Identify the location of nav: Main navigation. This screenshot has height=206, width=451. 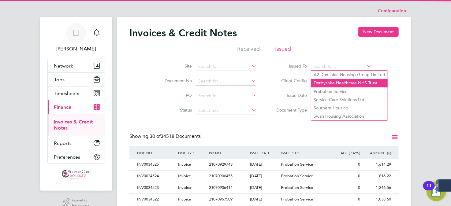
(76, 104).